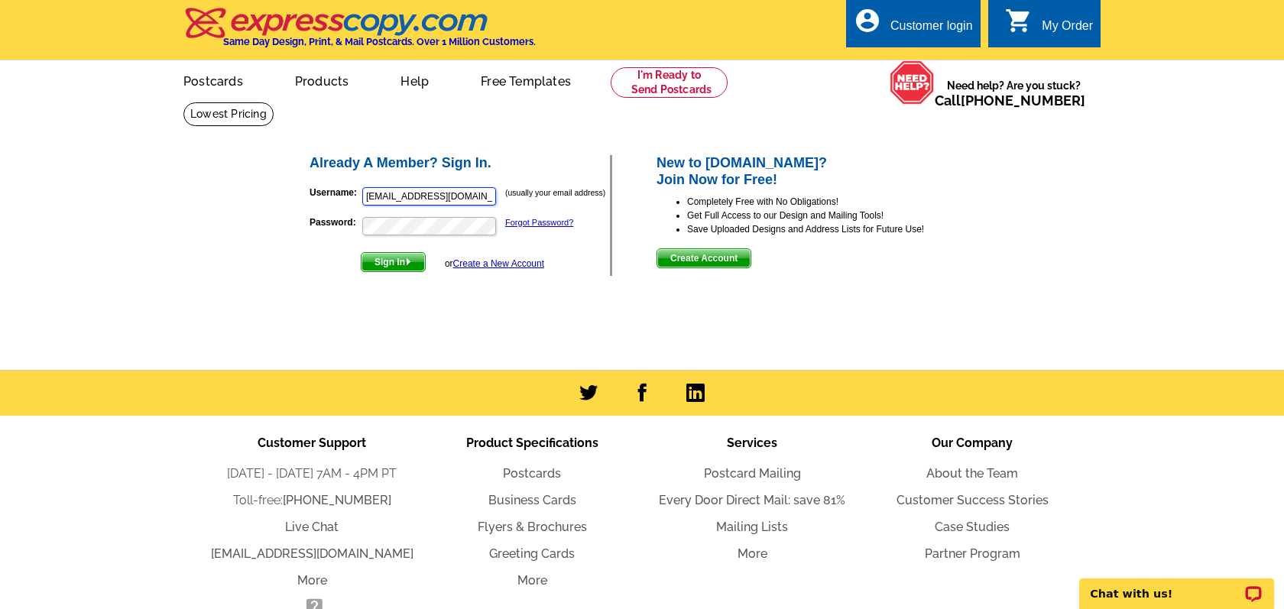 The height and width of the screenshot is (609, 1284). What do you see at coordinates (1019, 21) in the screenshot?
I see `i: shopping_cart` at bounding box center [1019, 21].